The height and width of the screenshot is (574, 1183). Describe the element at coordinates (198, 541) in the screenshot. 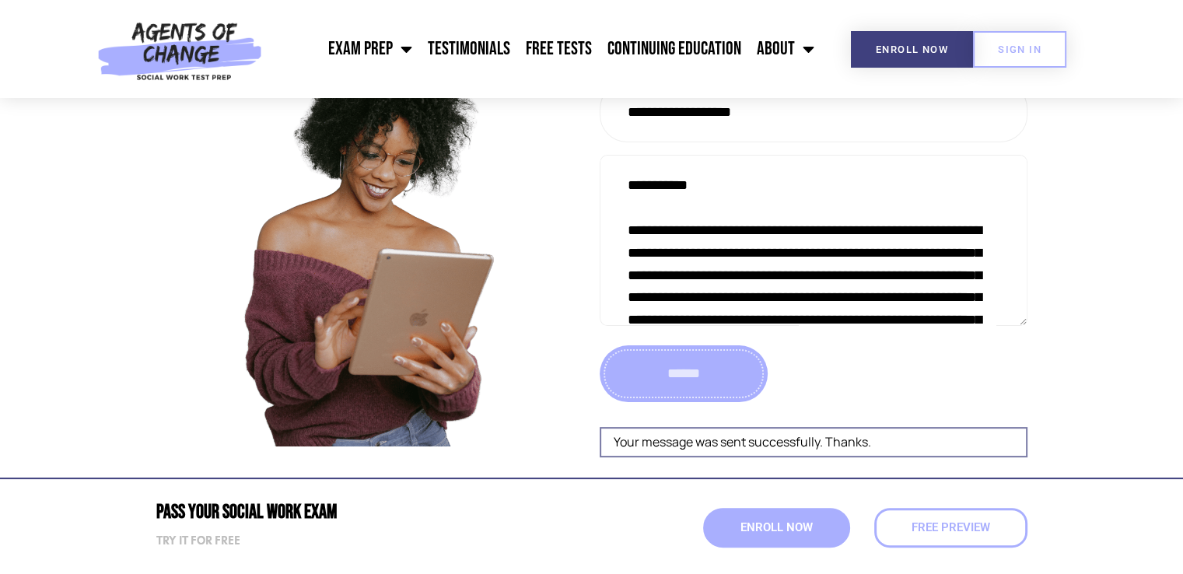

I see `strong: Try it for free` at that location.